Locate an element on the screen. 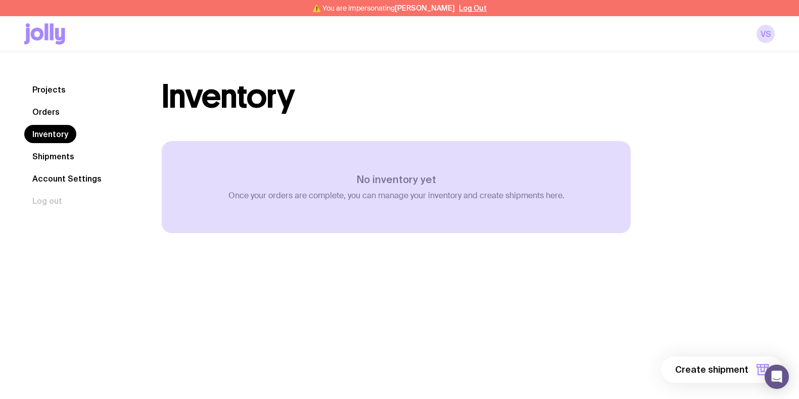 The image size is (799, 399). span: Create shipment is located at coordinates (712, 369).